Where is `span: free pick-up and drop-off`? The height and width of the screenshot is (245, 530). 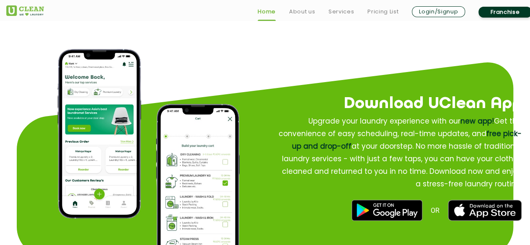
span: free pick-up and drop-off is located at coordinates (407, 140).